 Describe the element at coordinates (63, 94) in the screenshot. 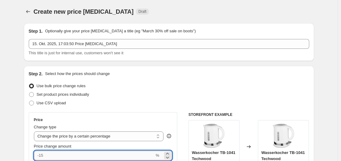

I see `span: Set product prices individually` at that location.